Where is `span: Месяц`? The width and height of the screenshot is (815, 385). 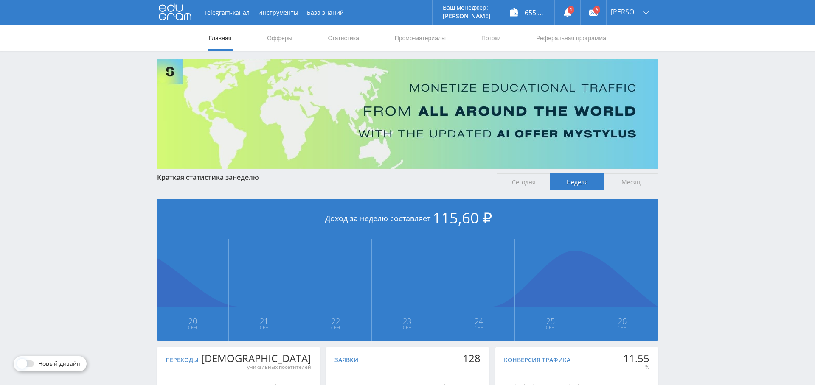
span: Месяц is located at coordinates (630, 182).